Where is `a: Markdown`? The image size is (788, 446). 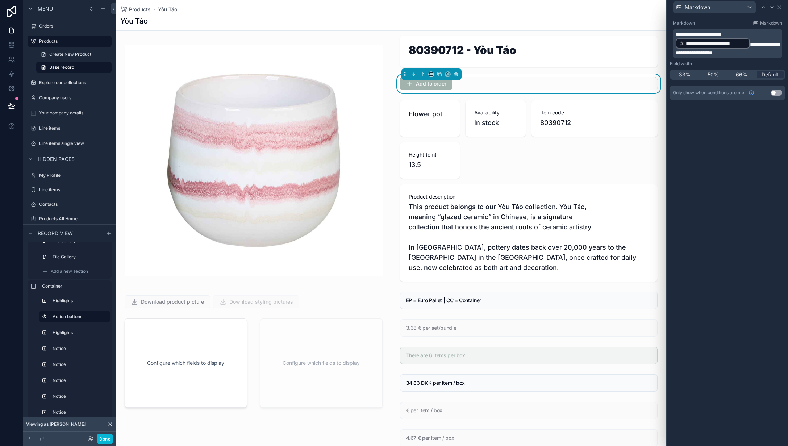
a: Markdown is located at coordinates (767, 23).